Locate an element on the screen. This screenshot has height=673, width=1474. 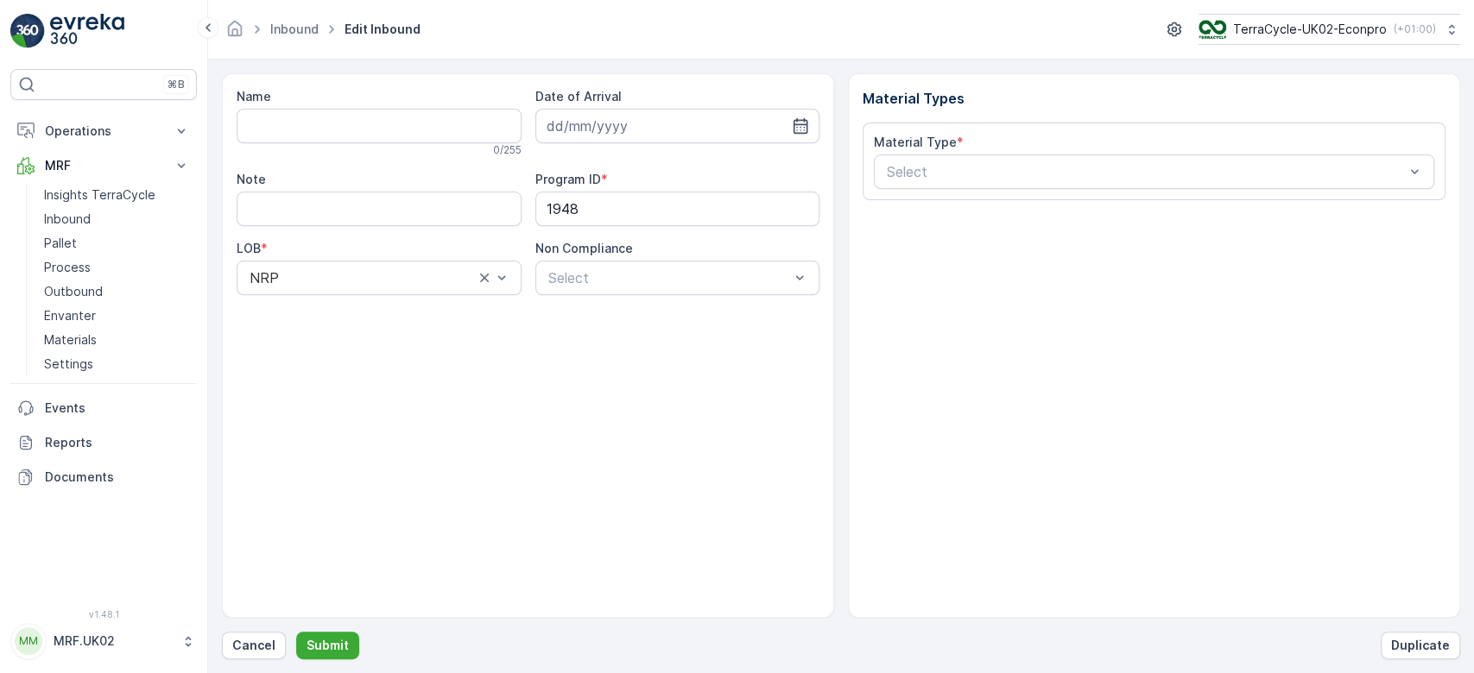
div: MM is located at coordinates (28, 642).